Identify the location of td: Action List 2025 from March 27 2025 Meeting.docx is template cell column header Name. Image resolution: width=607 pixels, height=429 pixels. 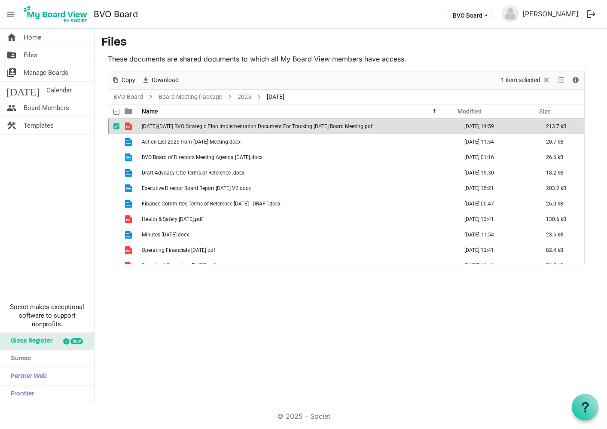
(297, 142).